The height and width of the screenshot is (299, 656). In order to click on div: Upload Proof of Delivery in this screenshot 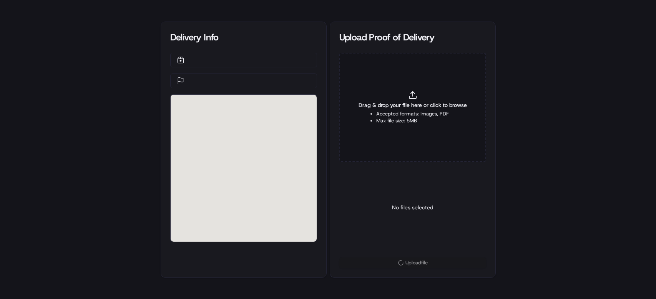, I will do `click(413, 37)`.